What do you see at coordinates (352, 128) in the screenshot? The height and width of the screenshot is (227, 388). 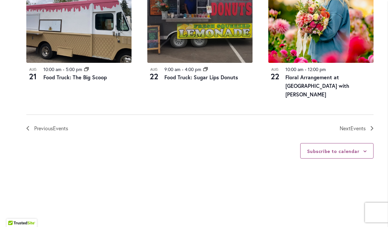 I see `span: Next` at bounding box center [352, 128].